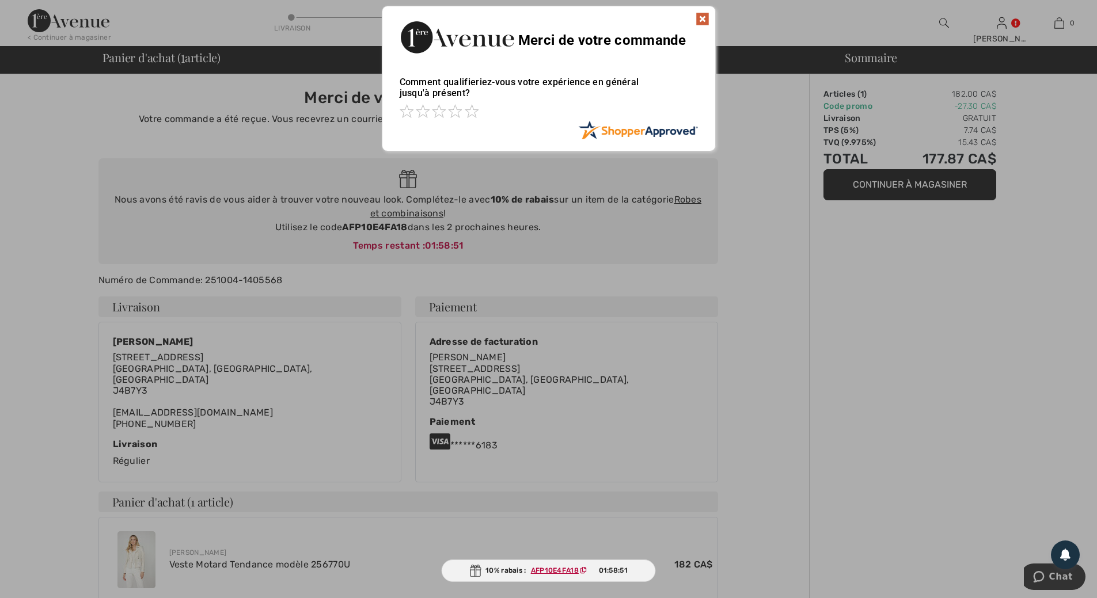 The width and height of the screenshot is (1097, 598). Describe the element at coordinates (475, 570) in the screenshot. I see `img: Gift.svg` at that location.